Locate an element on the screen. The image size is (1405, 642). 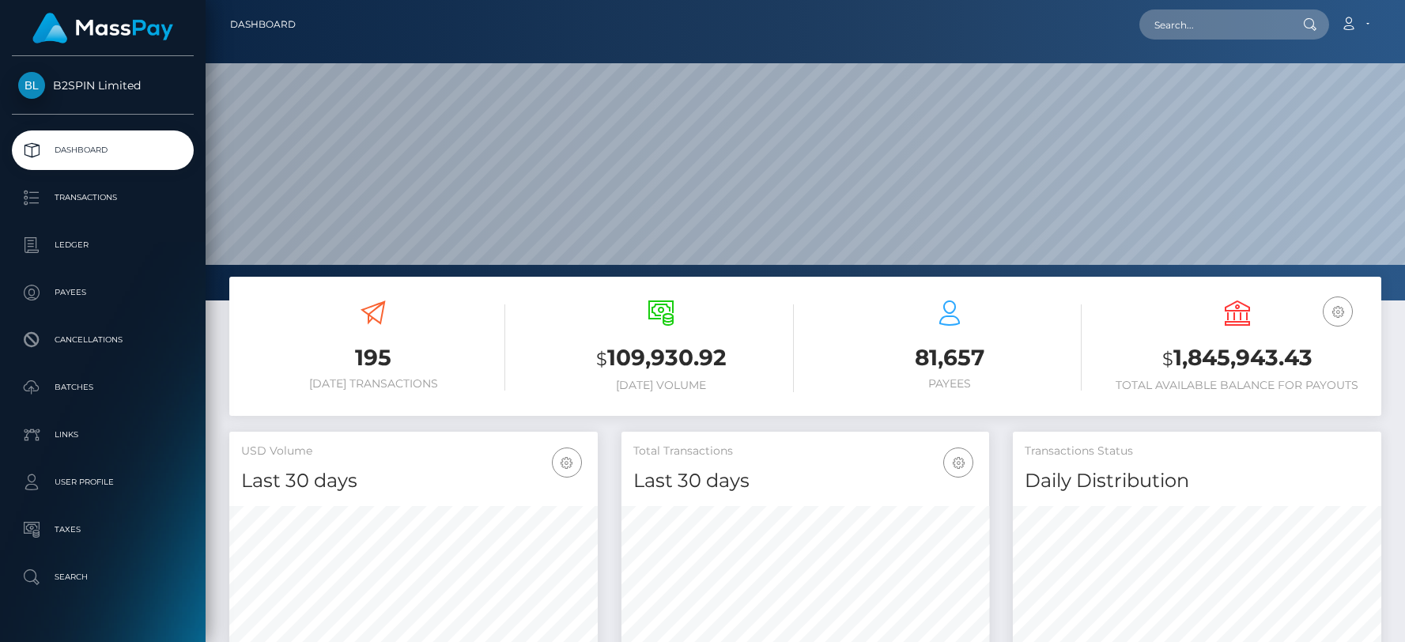
a: Payees is located at coordinates (103, 293).